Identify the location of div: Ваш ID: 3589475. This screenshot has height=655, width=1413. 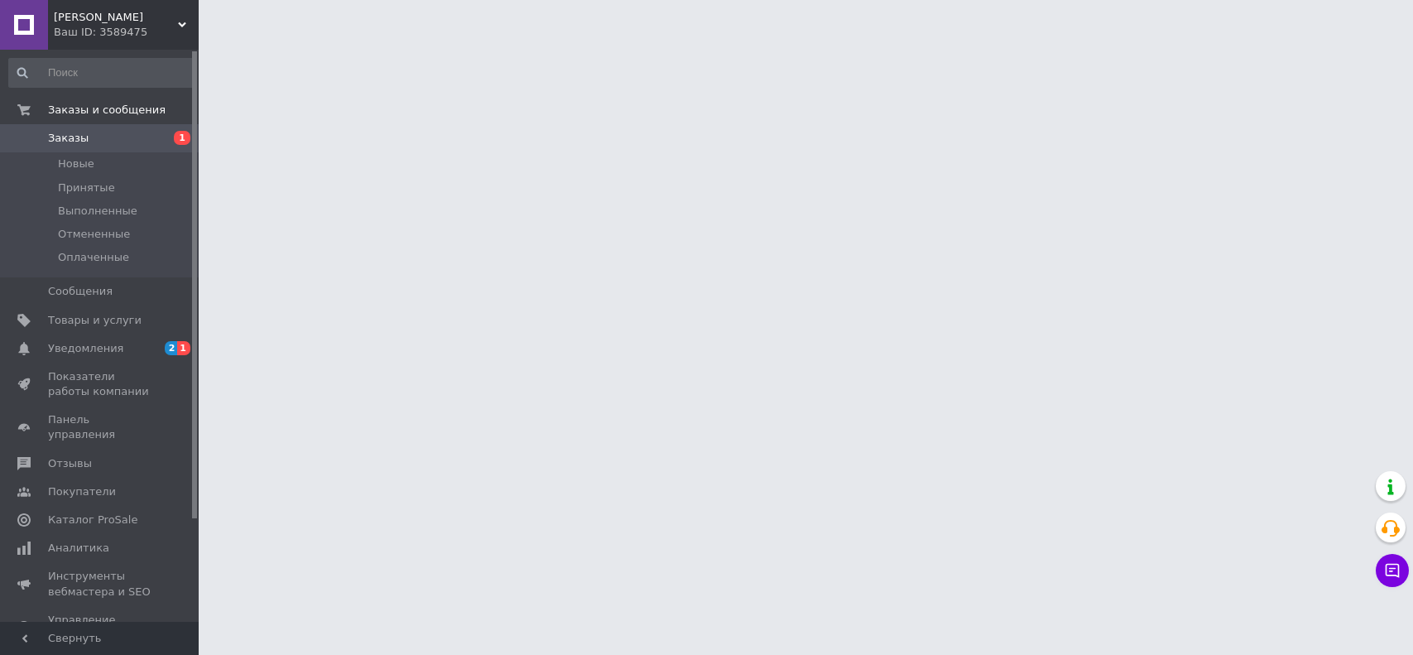
(126, 32).